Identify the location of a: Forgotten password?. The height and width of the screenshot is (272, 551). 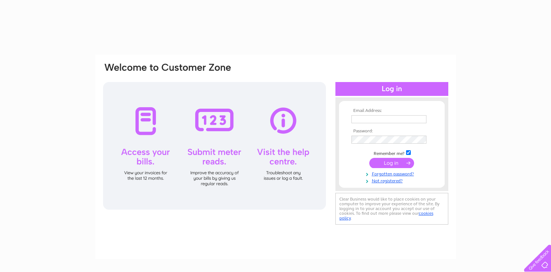
(393, 173).